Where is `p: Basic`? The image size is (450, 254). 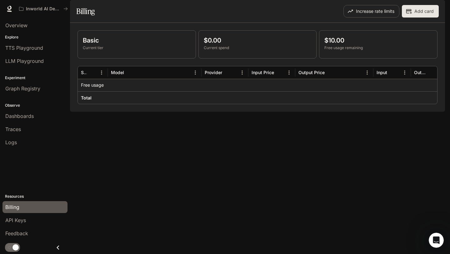
p: Basic is located at coordinates (137, 40).